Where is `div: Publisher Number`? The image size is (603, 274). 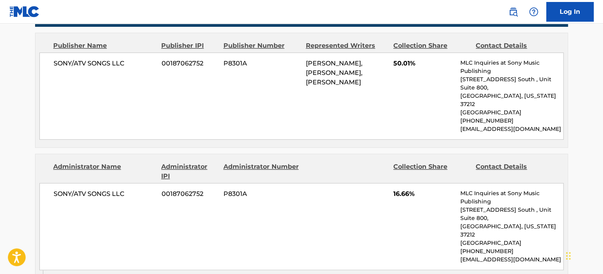 div: Publisher Number is located at coordinates (261, 46).